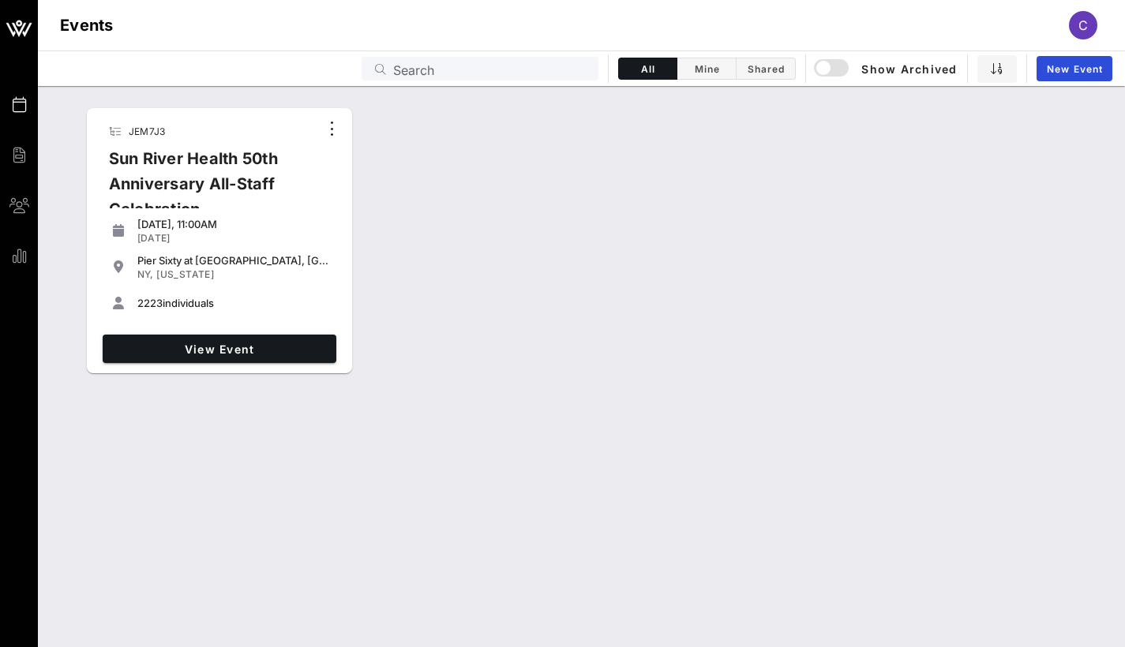  Describe the element at coordinates (147, 131) in the screenshot. I see `span: JEM7J3` at that location.